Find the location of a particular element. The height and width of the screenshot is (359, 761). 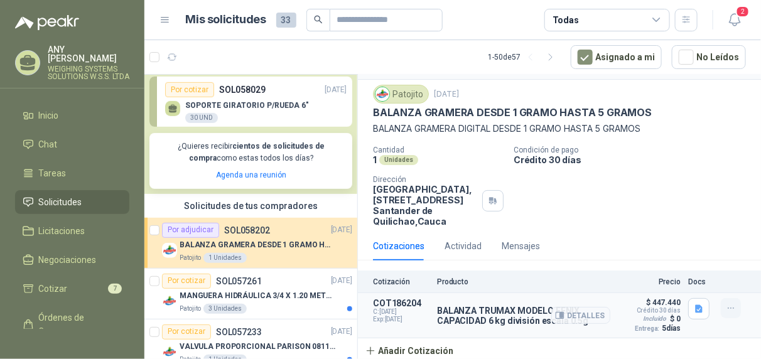

a: Solicitudes is located at coordinates (72, 202).